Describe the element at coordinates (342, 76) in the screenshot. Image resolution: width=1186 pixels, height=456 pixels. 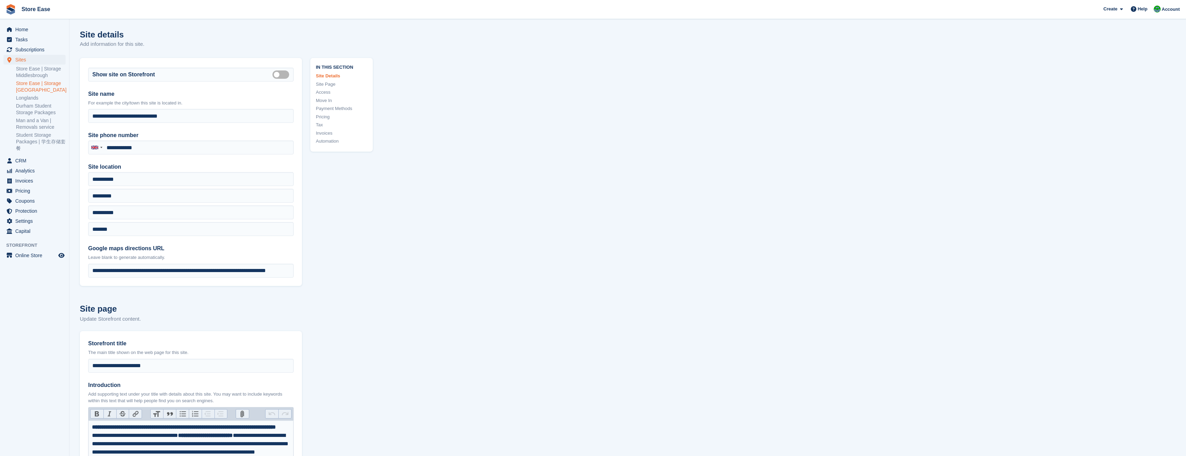
I see `a: Site Details` at that location.